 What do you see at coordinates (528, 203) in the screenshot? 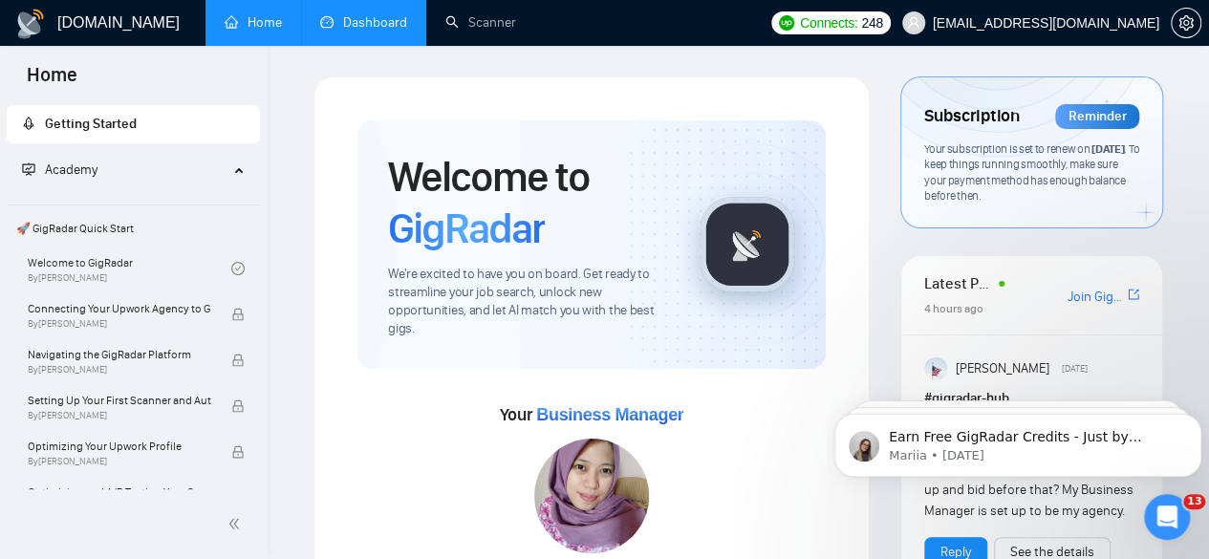
I see `h1: Welcome to` at bounding box center [528, 203].